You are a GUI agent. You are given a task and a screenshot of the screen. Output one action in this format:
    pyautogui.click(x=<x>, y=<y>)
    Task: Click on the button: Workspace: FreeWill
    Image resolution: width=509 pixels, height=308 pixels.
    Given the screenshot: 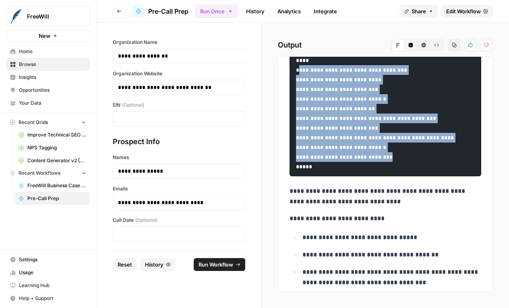 What is the action you would take?
    pyautogui.click(x=48, y=17)
    